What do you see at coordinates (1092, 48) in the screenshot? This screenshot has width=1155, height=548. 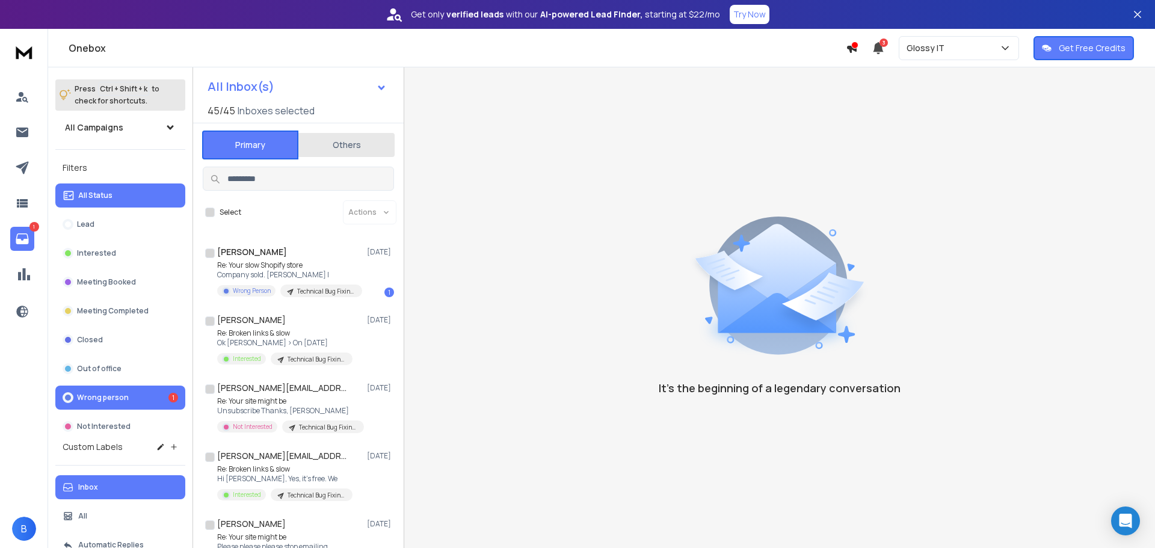 I see `p: Get Free Credits` at bounding box center [1092, 48].